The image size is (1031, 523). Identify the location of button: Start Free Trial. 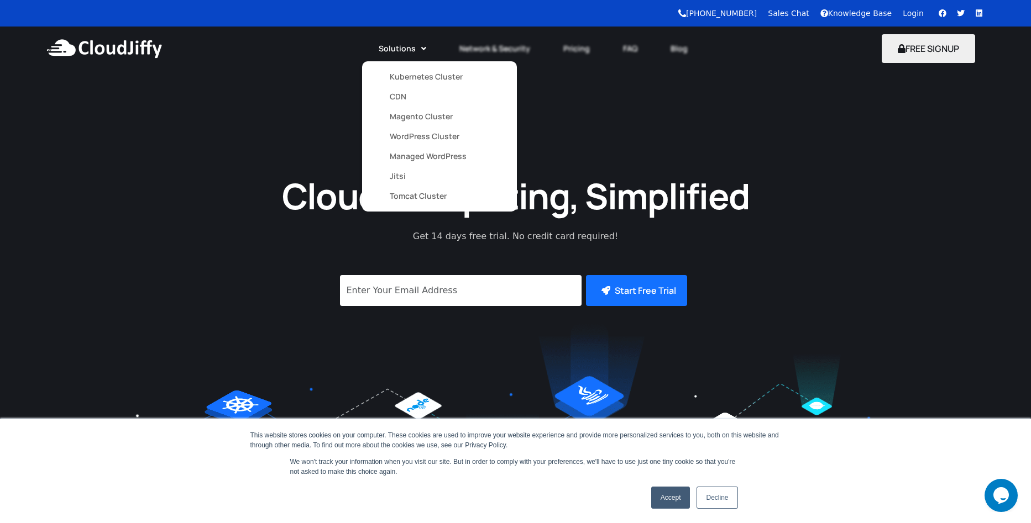
(636, 291).